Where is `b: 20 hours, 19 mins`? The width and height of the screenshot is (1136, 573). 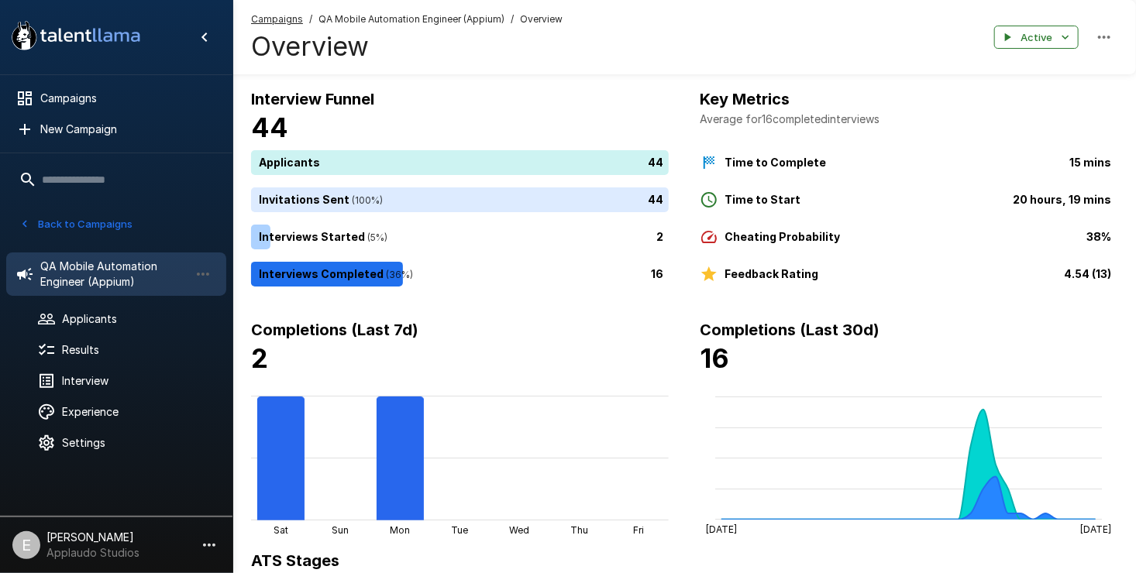
b: 20 hours, 19 mins is located at coordinates (1061, 199).